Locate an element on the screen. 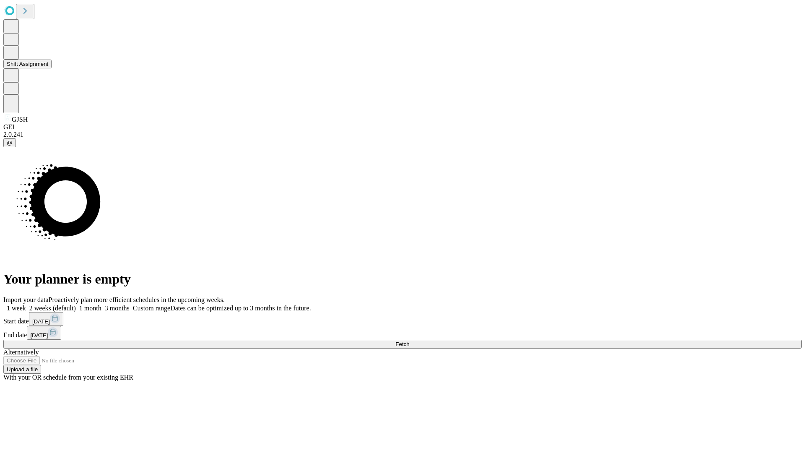 This screenshot has width=805, height=453. span: GJSH is located at coordinates (20, 119).